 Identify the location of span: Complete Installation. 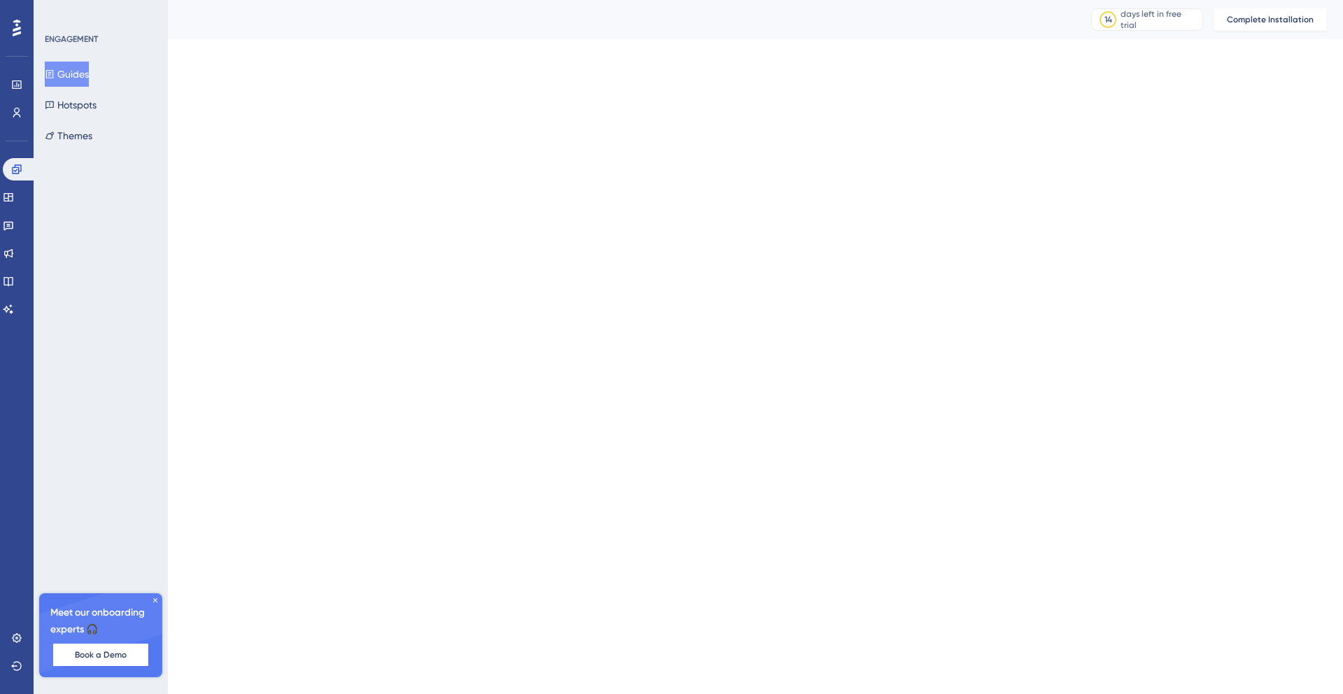
(1270, 20).